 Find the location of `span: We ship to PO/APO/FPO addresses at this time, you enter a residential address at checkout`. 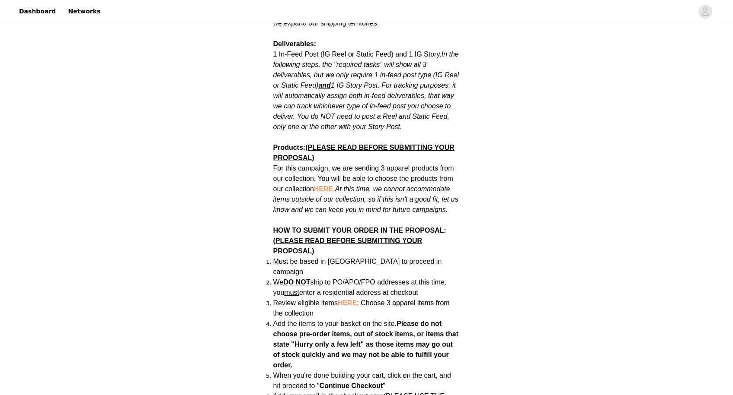

span: We ship to PO/APO/FPO addresses at this time, you enter a residential address at checkout is located at coordinates (360, 287).